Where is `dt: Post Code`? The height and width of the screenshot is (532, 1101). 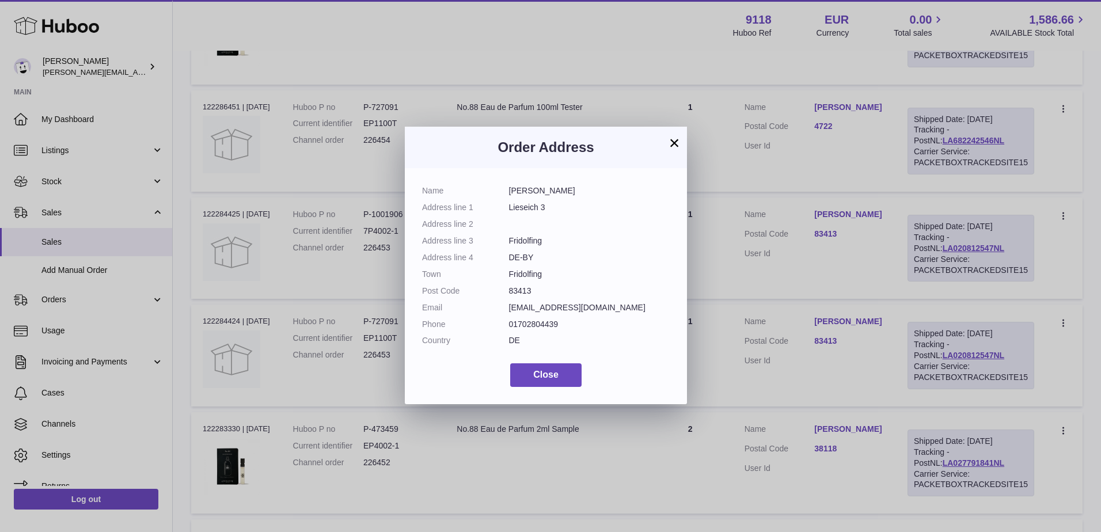 dt: Post Code is located at coordinates (465, 291).